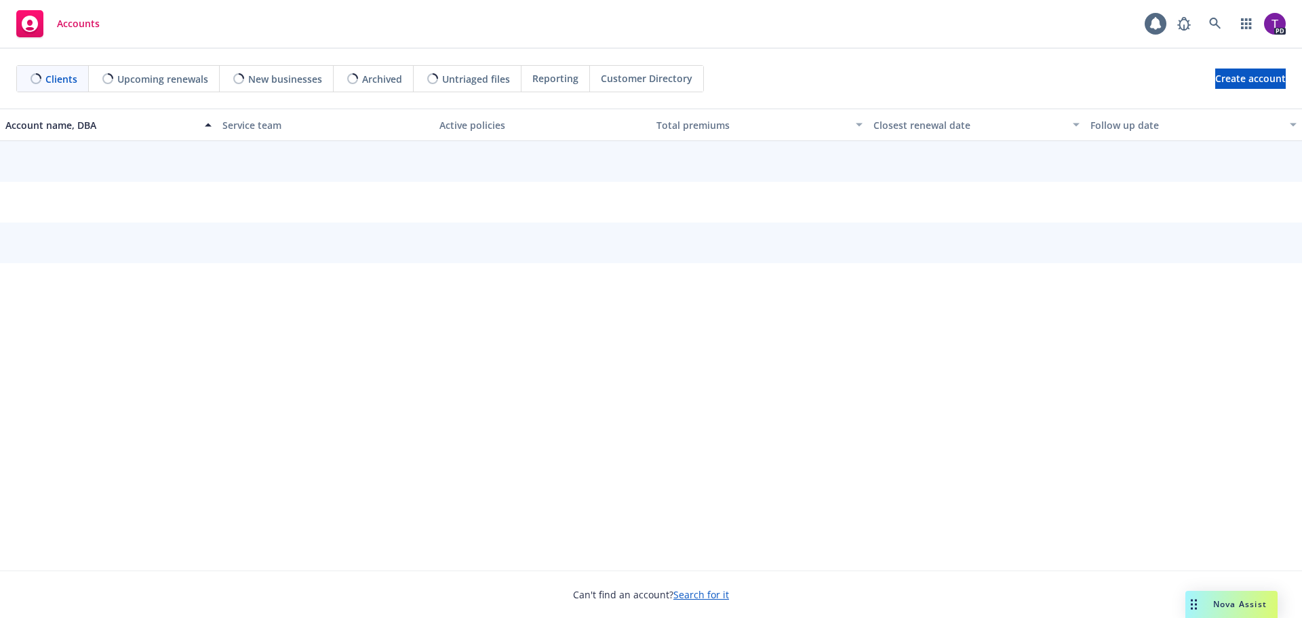  What do you see at coordinates (651, 594) in the screenshot?
I see `span: Can't find an account?` at bounding box center [651, 594].